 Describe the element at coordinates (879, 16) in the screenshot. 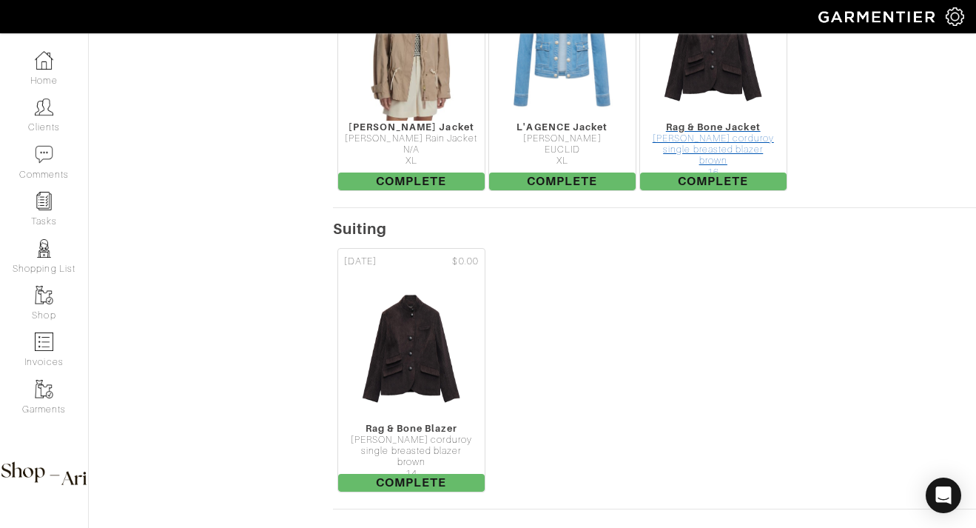

I see `img: garmentier-logo-header-white-b43fb05a5012e4ada735d5af1a66efaba907eab6374d6393d1fbf88cb4ef424d.png` at that location.